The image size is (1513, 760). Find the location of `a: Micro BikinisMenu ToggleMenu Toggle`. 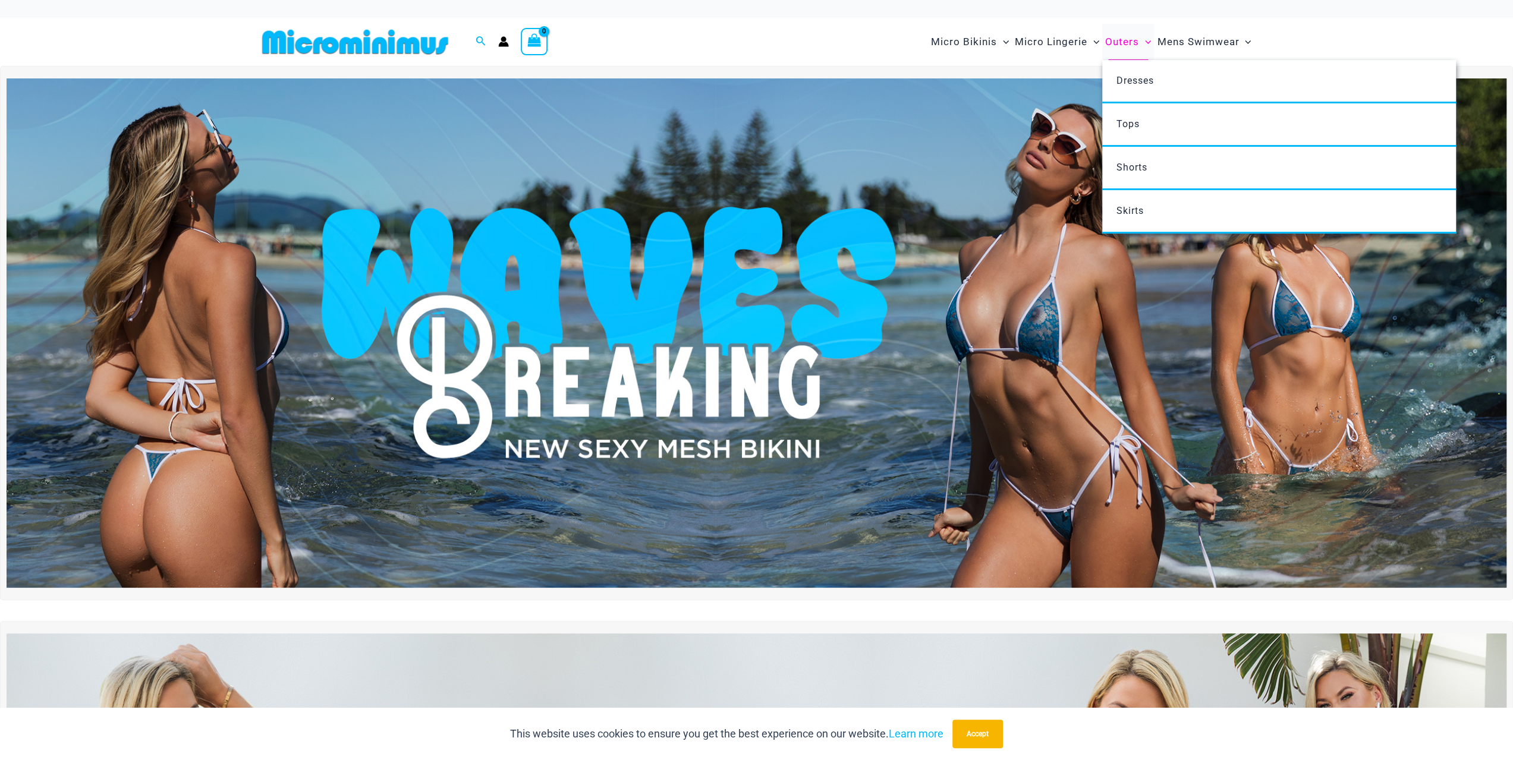

a: Micro BikinisMenu ToggleMenu Toggle is located at coordinates (969, 42).